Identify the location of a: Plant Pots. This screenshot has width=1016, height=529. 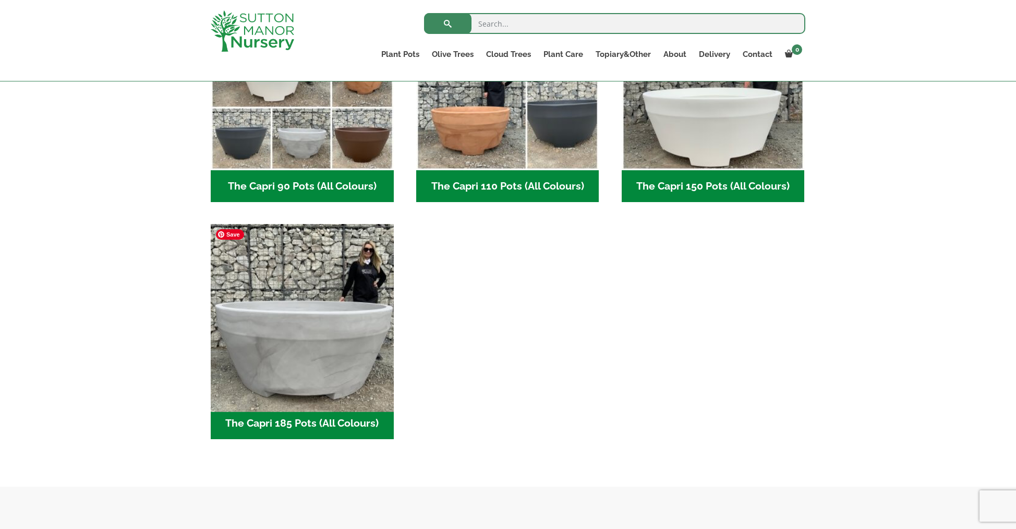
(400, 54).